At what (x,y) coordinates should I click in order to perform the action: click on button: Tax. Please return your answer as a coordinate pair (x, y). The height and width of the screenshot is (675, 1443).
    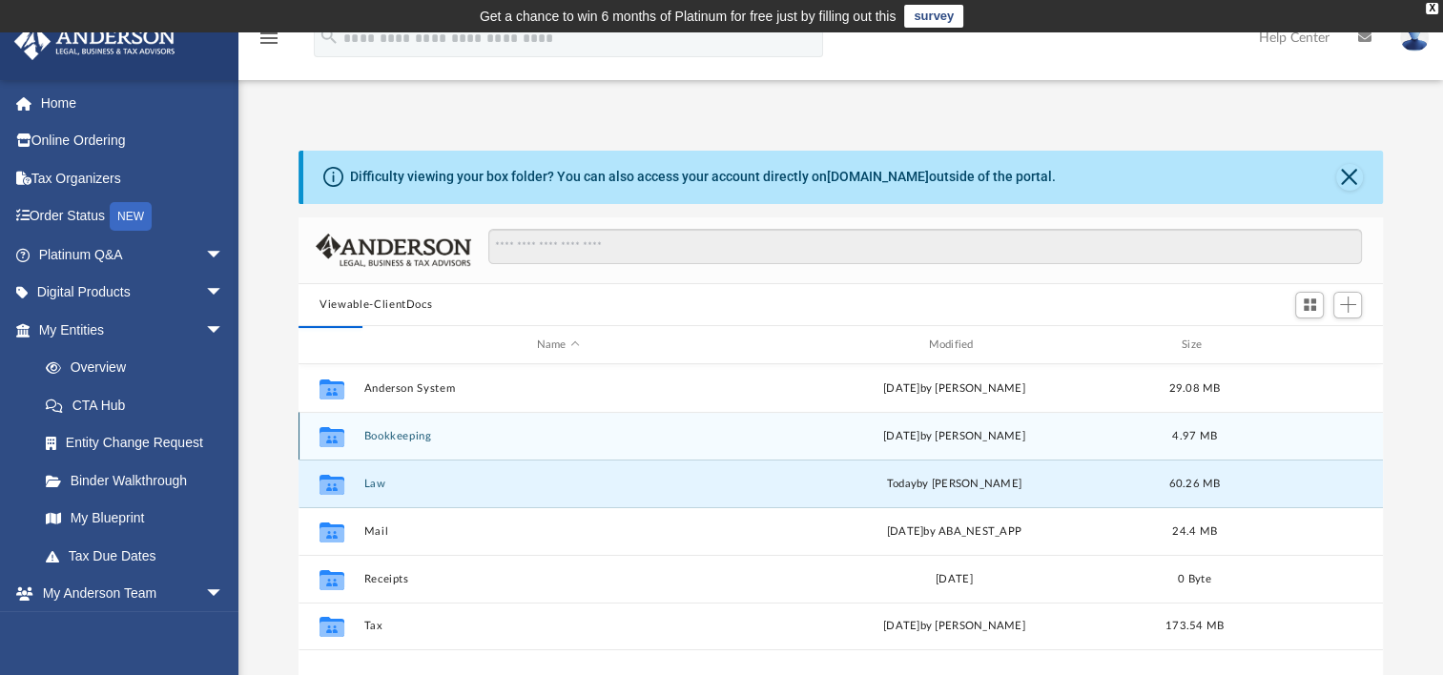
    Looking at the image, I should click on (558, 626).